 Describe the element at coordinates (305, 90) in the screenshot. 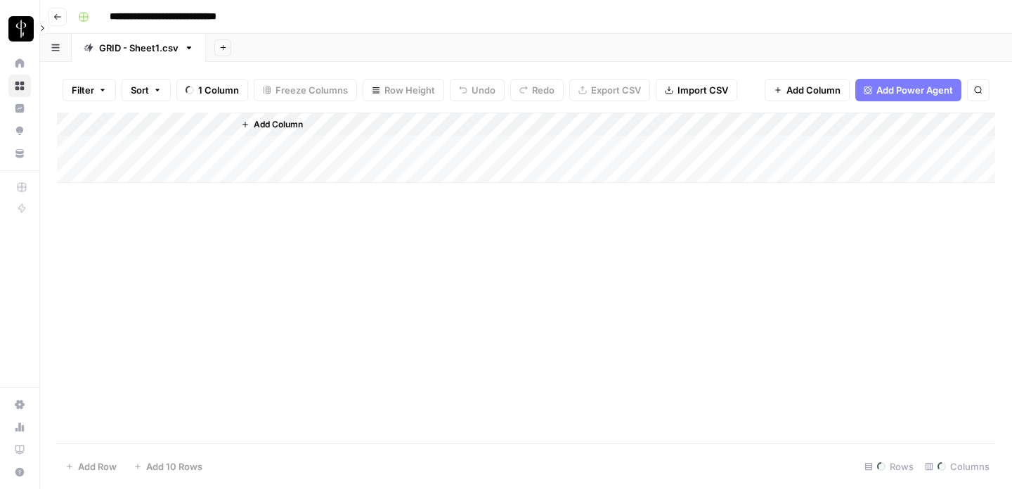

I see `button: Freeze Columns` at that location.